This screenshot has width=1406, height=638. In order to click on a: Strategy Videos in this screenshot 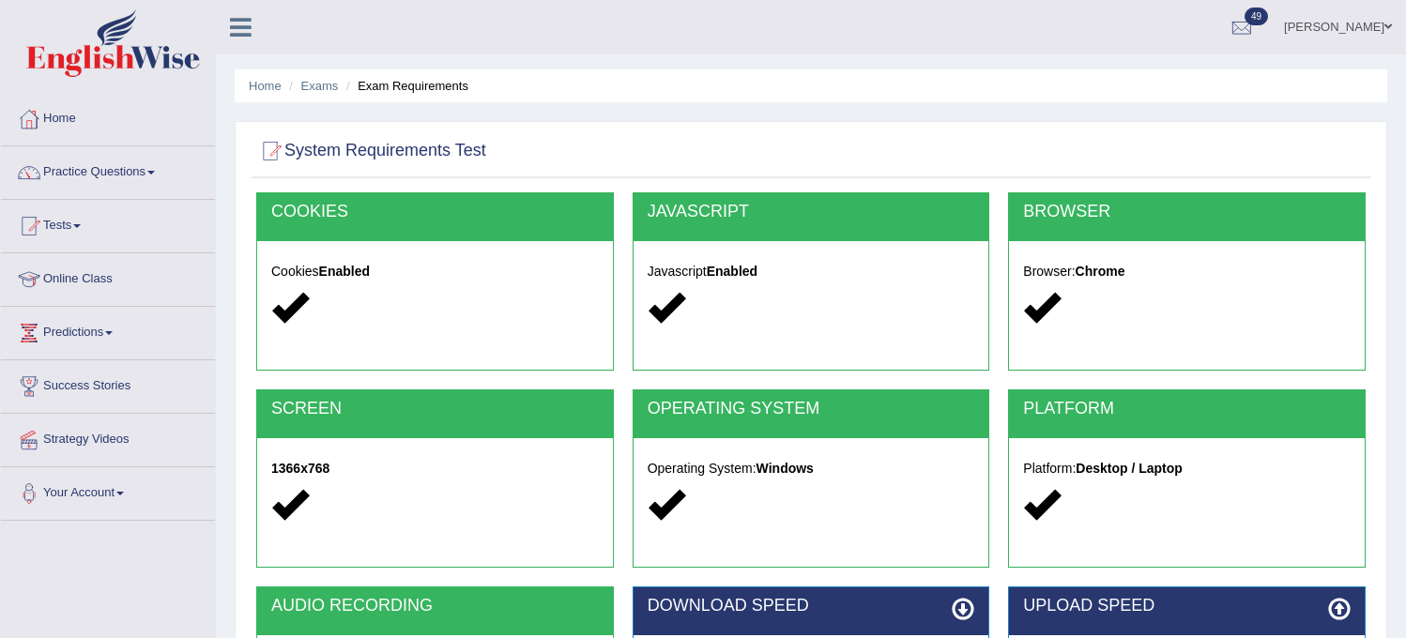, I will do `click(108, 437)`.